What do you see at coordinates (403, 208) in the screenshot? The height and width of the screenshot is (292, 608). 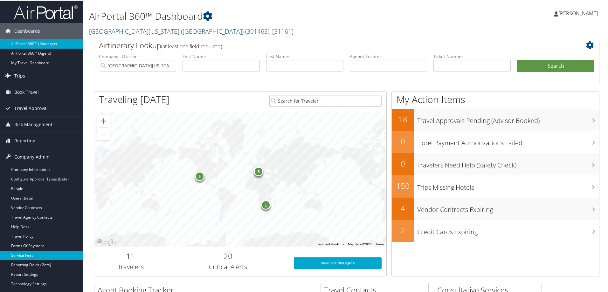 I see `h2: 4` at bounding box center [403, 208].